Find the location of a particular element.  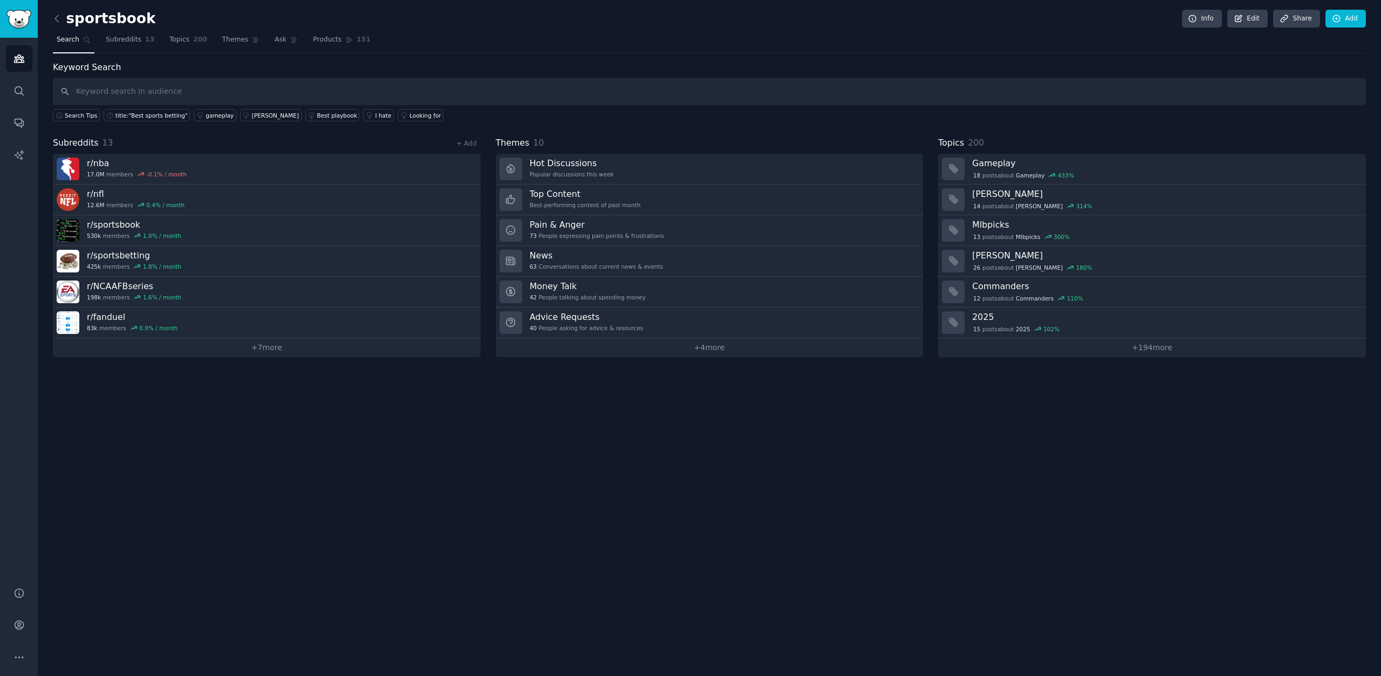

span: 14 is located at coordinates (976, 206).